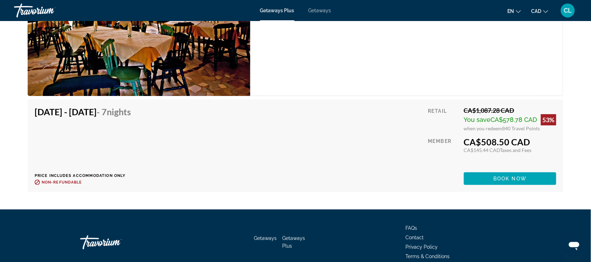 This screenshot has width=591, height=262. I want to click on span: en, so click(511, 11).